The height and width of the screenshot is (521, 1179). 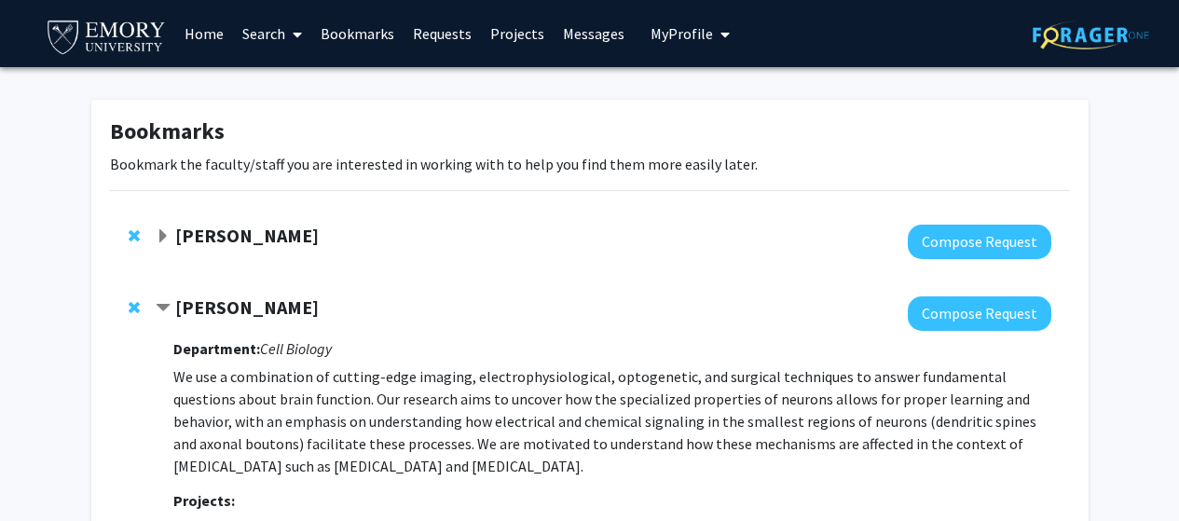 I want to click on button: Compose Request to Matt Rowan, so click(x=980, y=313).